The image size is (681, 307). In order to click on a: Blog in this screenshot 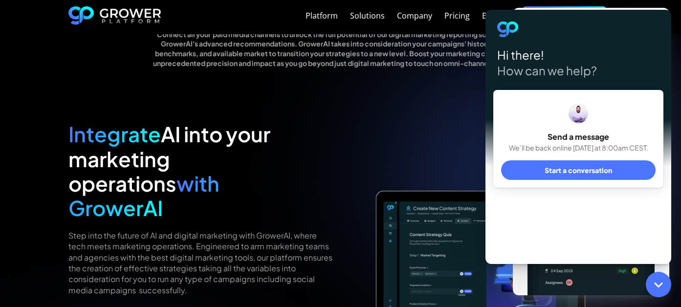, I will do `click(490, 16)`.